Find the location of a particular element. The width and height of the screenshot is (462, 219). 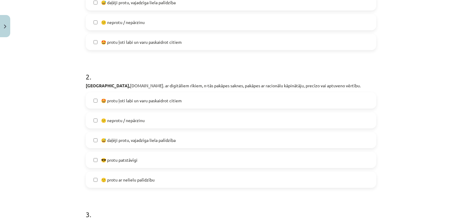

h1: 2 . is located at coordinates (231, 72).